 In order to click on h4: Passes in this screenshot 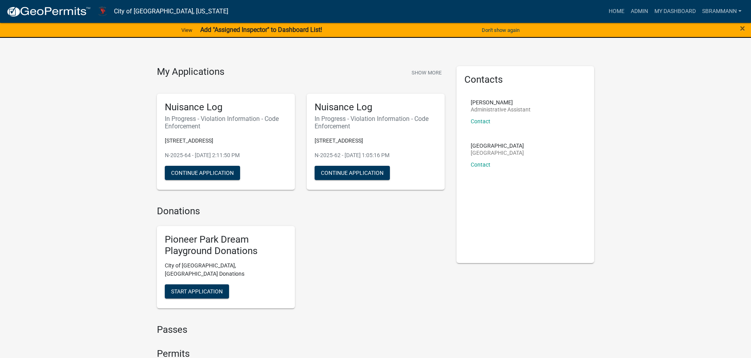, I will do `click(301, 330)`.